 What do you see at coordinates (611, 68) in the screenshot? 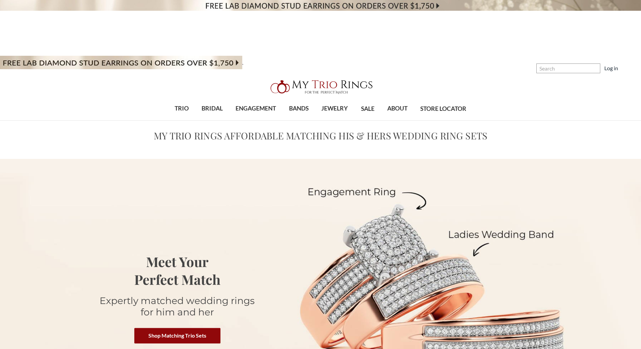
I see `a: Log in` at bounding box center [611, 68].